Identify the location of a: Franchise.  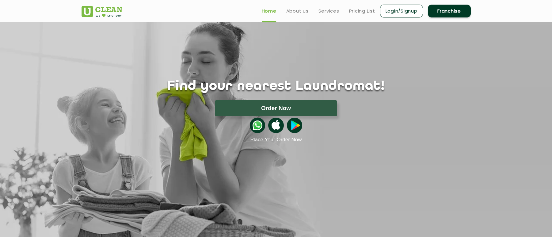
(449, 11).